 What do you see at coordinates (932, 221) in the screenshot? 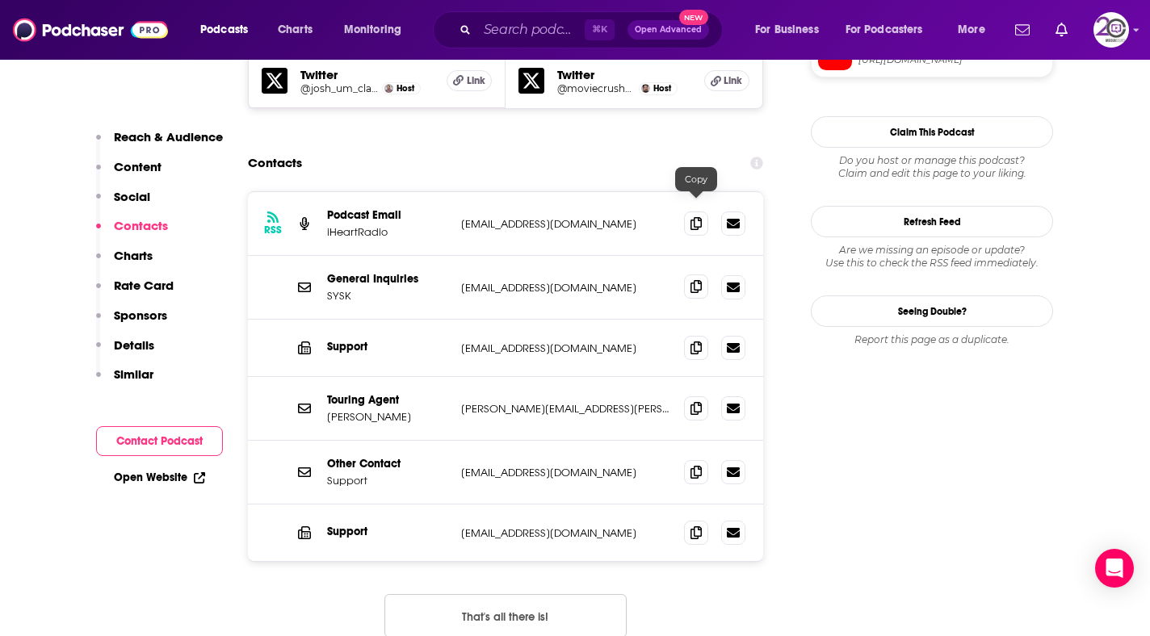
I see `button: Refresh Feed` at bounding box center [932, 221].